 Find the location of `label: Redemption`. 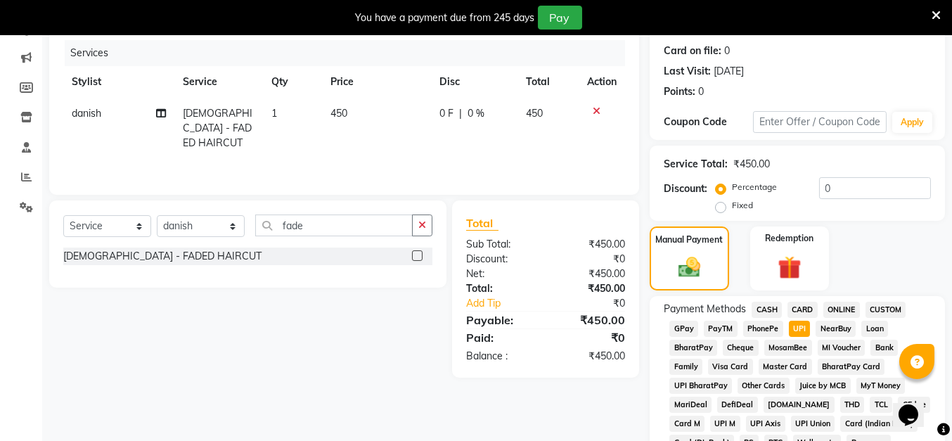

label: Redemption is located at coordinates (789, 238).